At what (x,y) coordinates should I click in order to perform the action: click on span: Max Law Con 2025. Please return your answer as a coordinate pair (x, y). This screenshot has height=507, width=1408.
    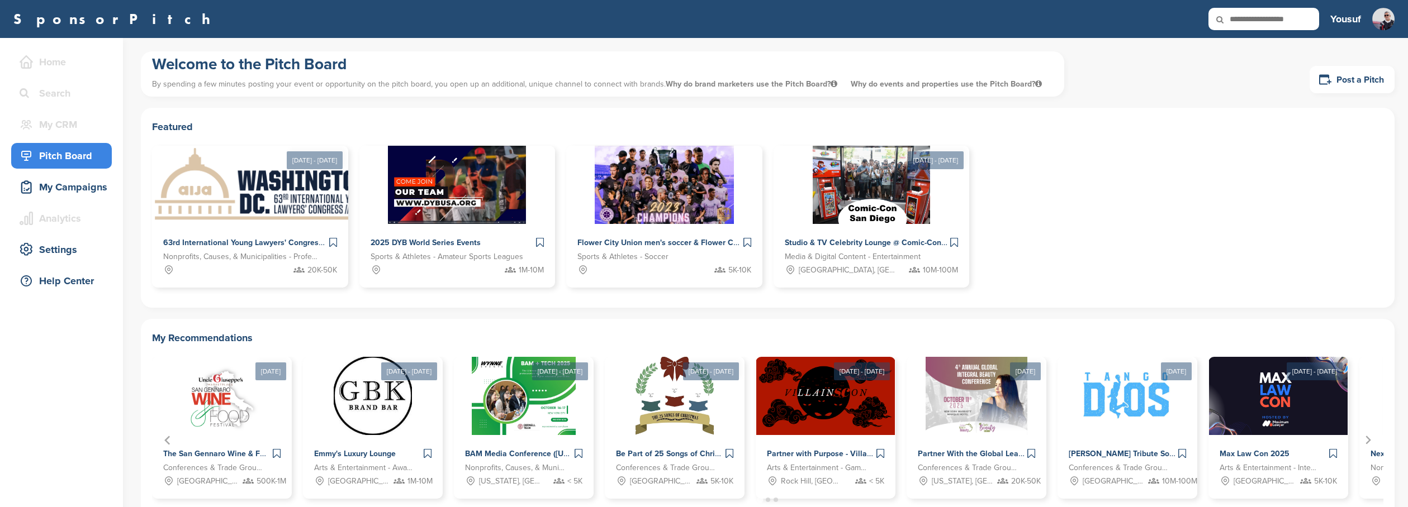
    Looking at the image, I should click on (1254, 454).